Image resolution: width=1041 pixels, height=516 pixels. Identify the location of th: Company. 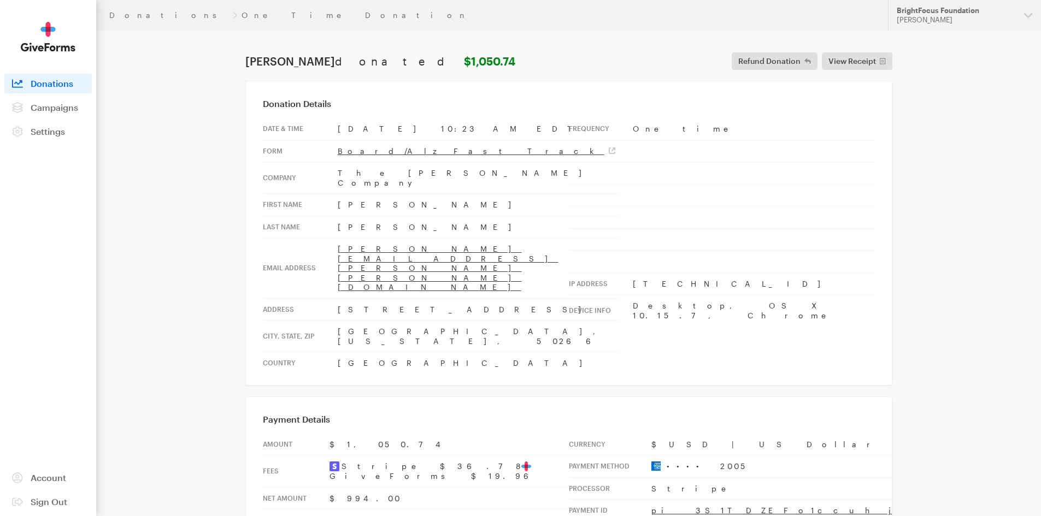
(300, 178).